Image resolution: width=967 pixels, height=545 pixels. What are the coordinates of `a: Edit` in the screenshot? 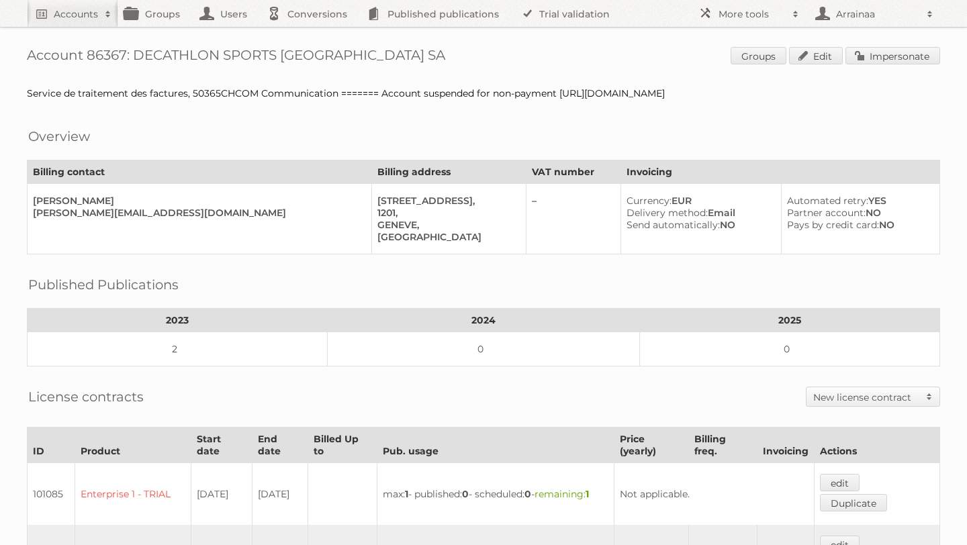 It's located at (816, 56).